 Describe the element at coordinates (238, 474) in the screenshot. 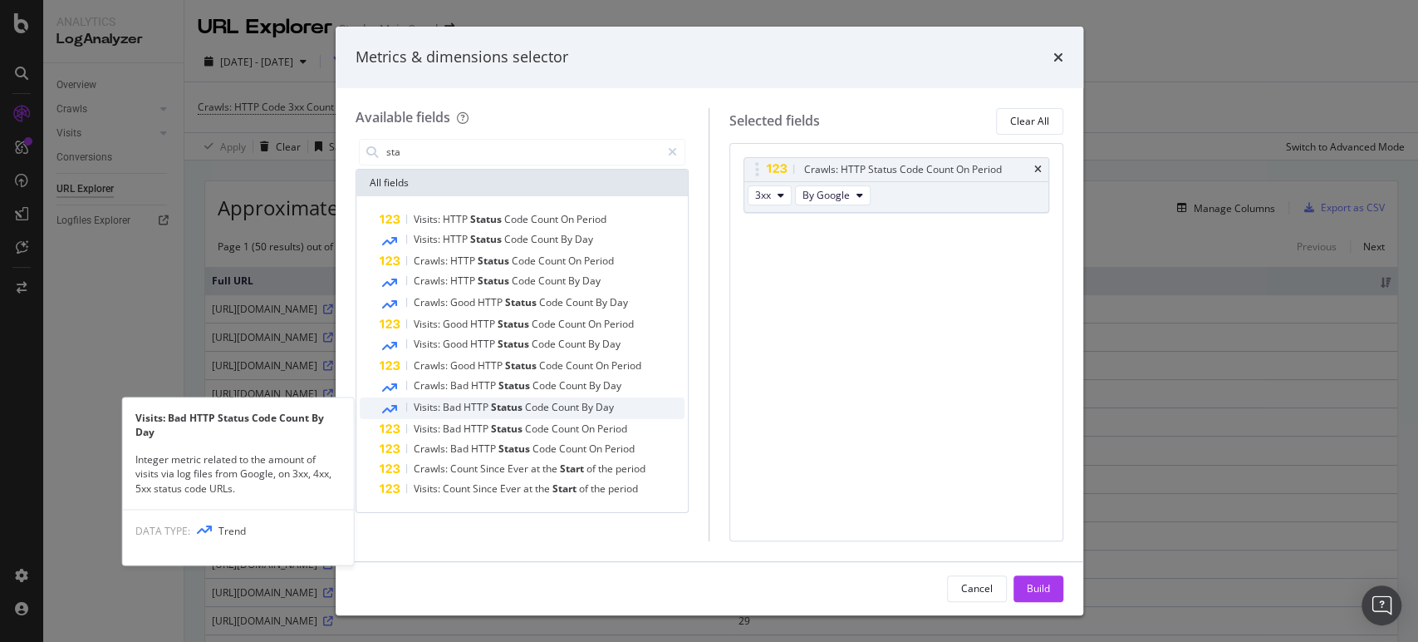

I see `div: Integer metric related to the amount of visits via log files from Google, on 3xx, 4xx, 5xx status...` at that location.